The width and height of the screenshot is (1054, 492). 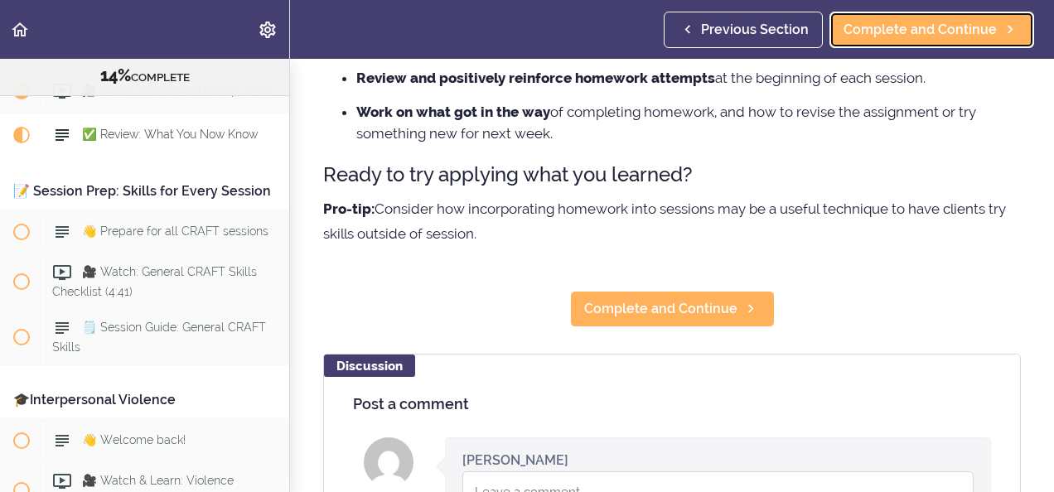 I want to click on span: 14%, so click(x=115, y=75).